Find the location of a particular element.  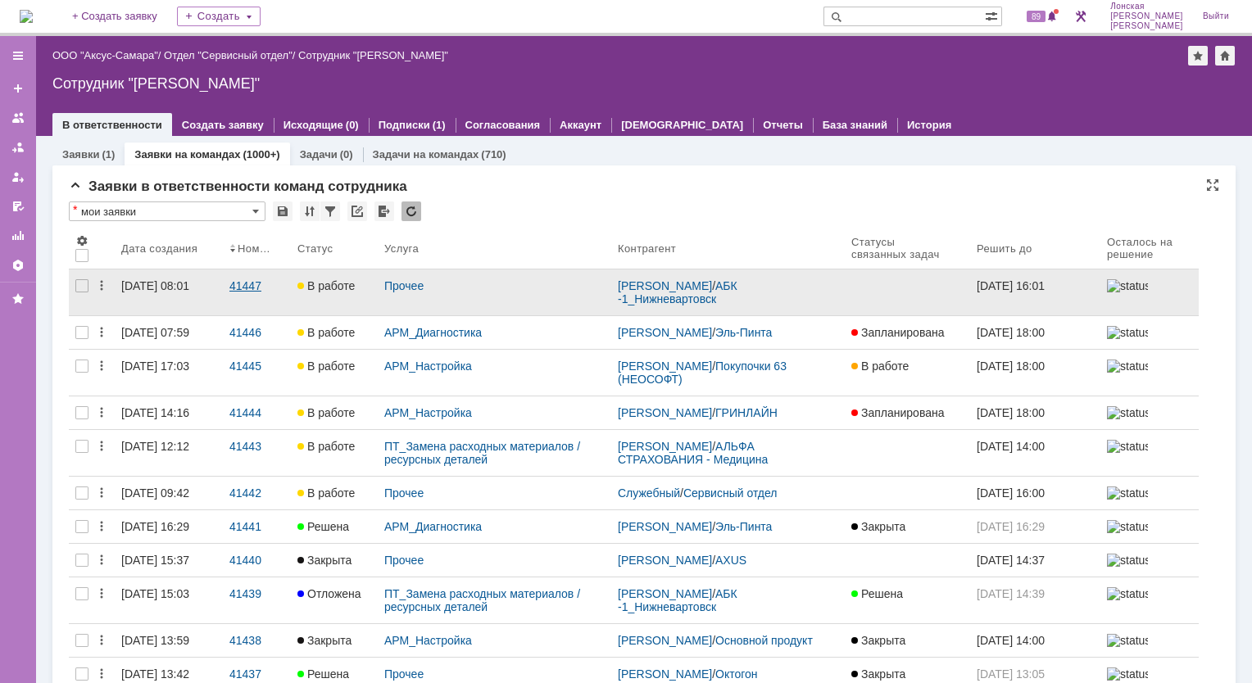

span: Закрыта is located at coordinates (324, 560).